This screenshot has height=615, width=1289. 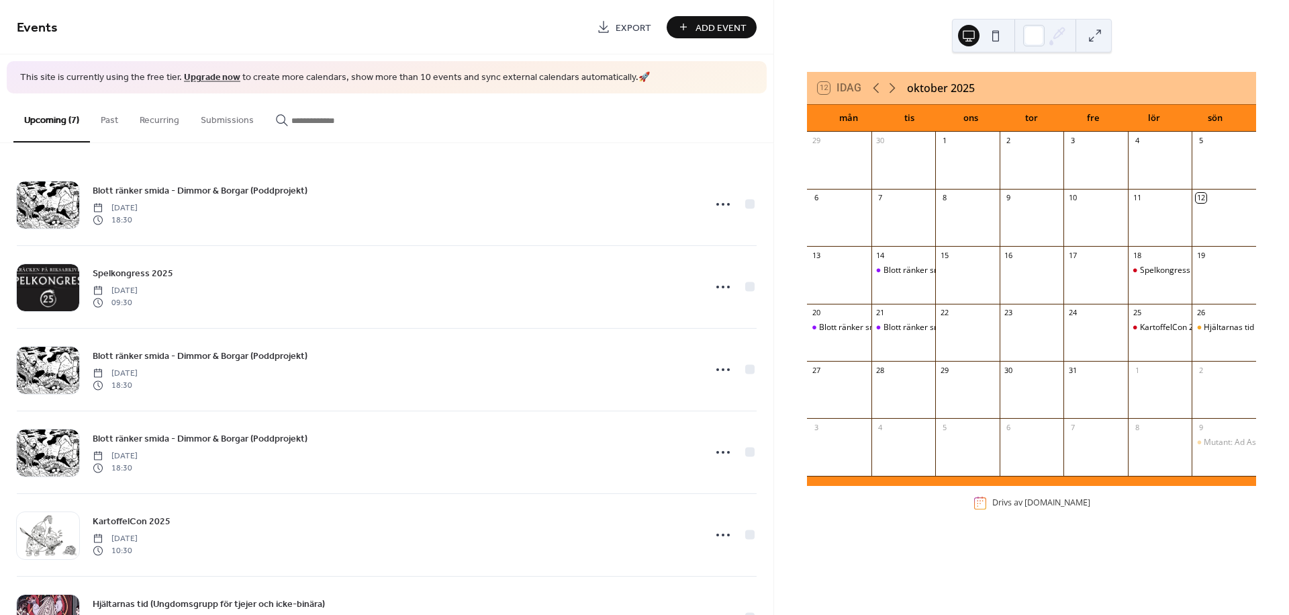 I want to click on div: lör, so click(x=1154, y=118).